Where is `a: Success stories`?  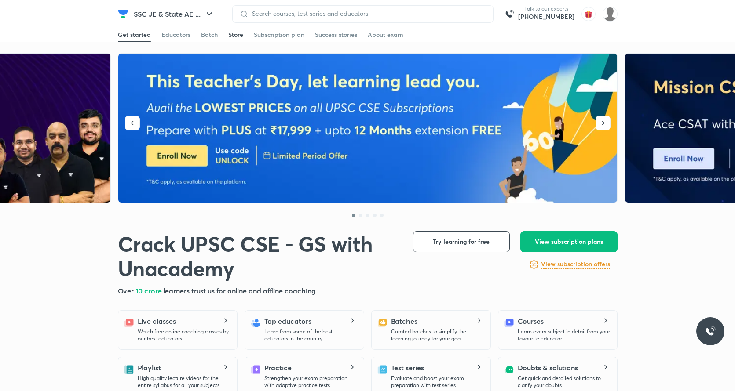 a: Success stories is located at coordinates (336, 35).